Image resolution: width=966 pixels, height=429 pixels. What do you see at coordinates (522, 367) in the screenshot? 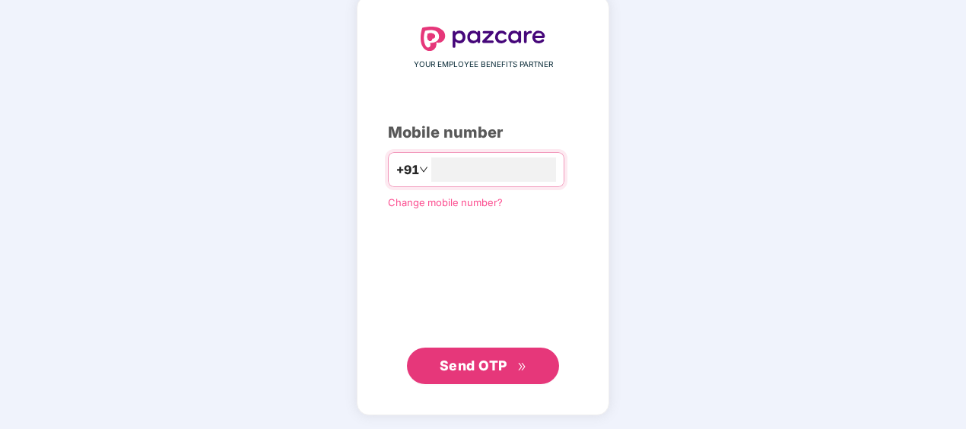
I see `span: double-right` at bounding box center [522, 367].